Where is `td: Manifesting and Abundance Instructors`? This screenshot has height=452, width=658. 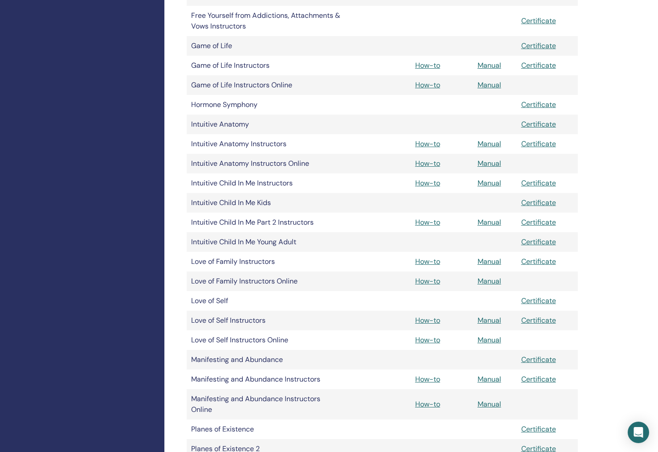
td: Manifesting and Abundance Instructors is located at coordinates (267, 379).